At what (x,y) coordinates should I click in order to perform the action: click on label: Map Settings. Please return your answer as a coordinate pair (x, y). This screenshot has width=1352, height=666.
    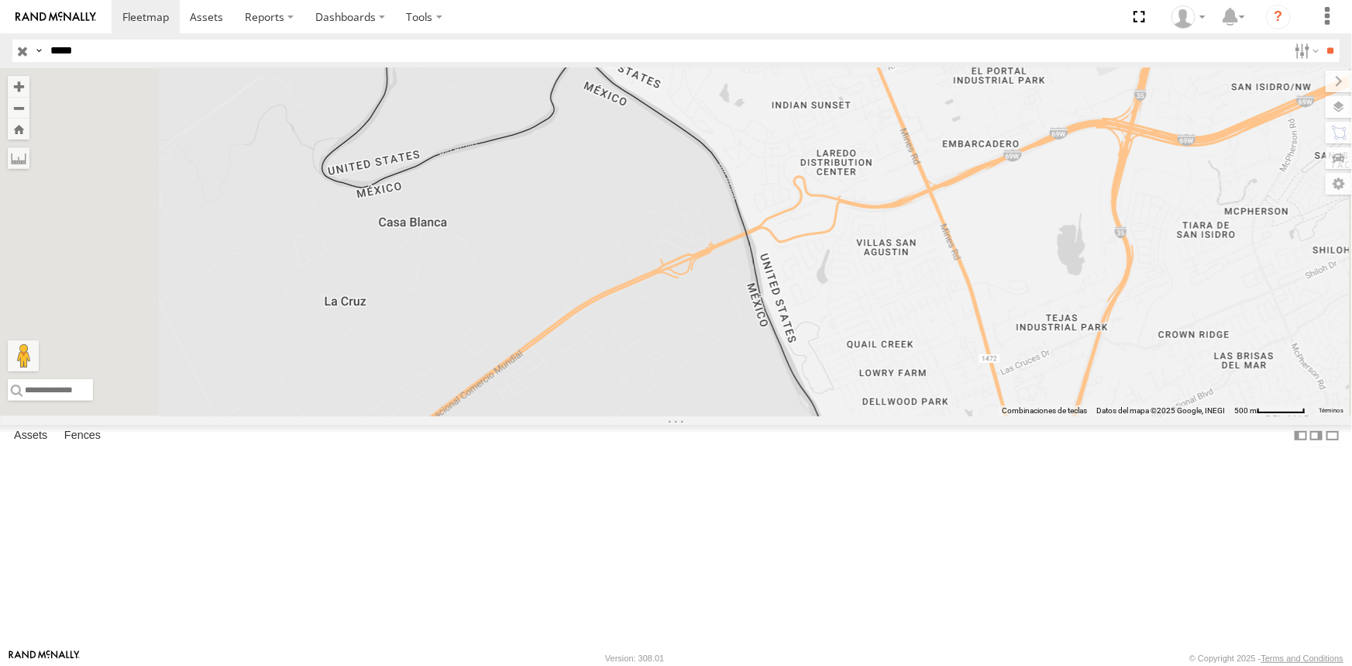
    Looking at the image, I should click on (1339, 184).